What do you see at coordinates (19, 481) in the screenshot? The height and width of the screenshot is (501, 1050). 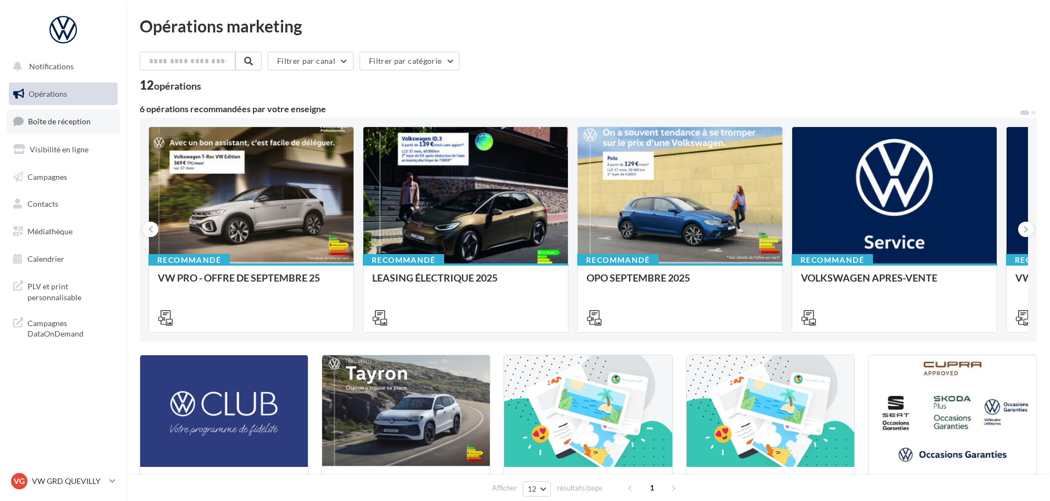 I see `span: VG` at bounding box center [19, 481].